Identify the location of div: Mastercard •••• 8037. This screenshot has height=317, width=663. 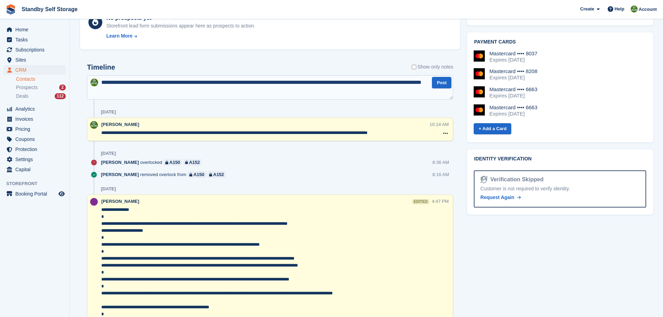
(513, 54).